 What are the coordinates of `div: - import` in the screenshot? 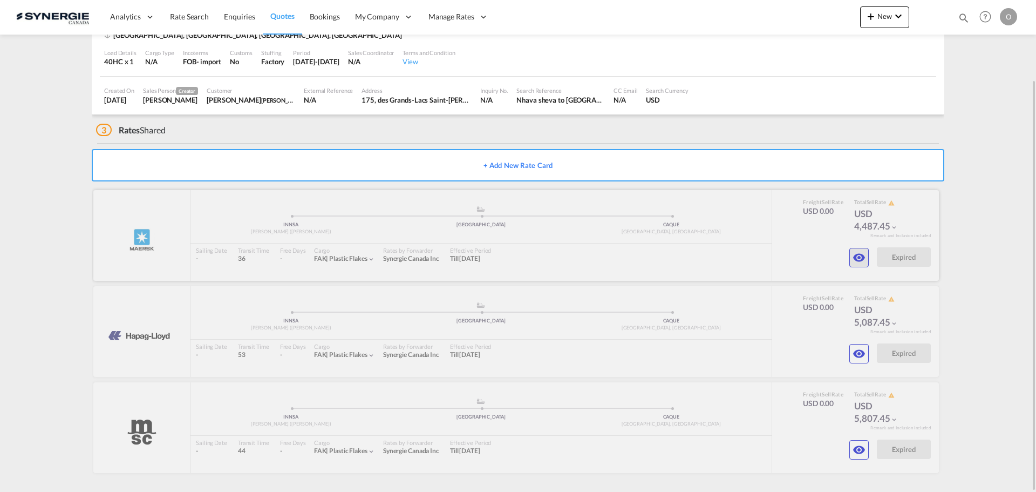 It's located at (209, 62).